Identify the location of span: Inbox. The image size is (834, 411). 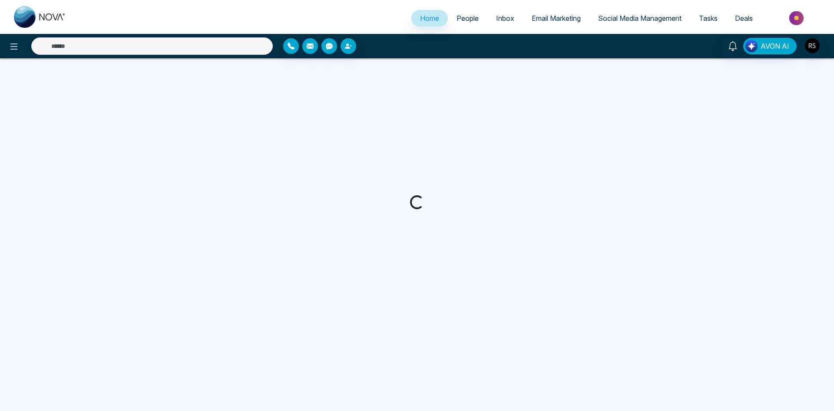
(505, 18).